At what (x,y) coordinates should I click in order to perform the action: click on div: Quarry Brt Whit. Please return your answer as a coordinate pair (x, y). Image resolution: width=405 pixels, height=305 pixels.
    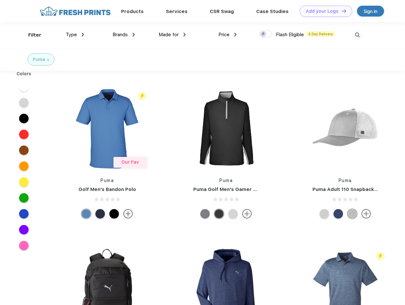
    Looking at the image, I should click on (324, 214).